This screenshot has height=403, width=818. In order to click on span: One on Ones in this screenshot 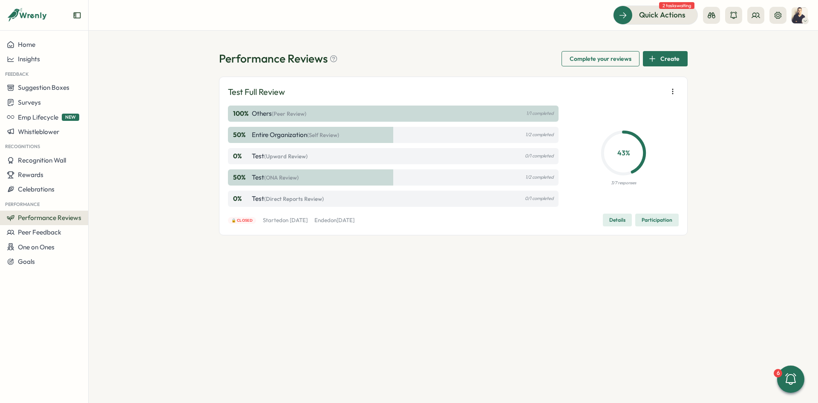, I will do `click(36, 247)`.